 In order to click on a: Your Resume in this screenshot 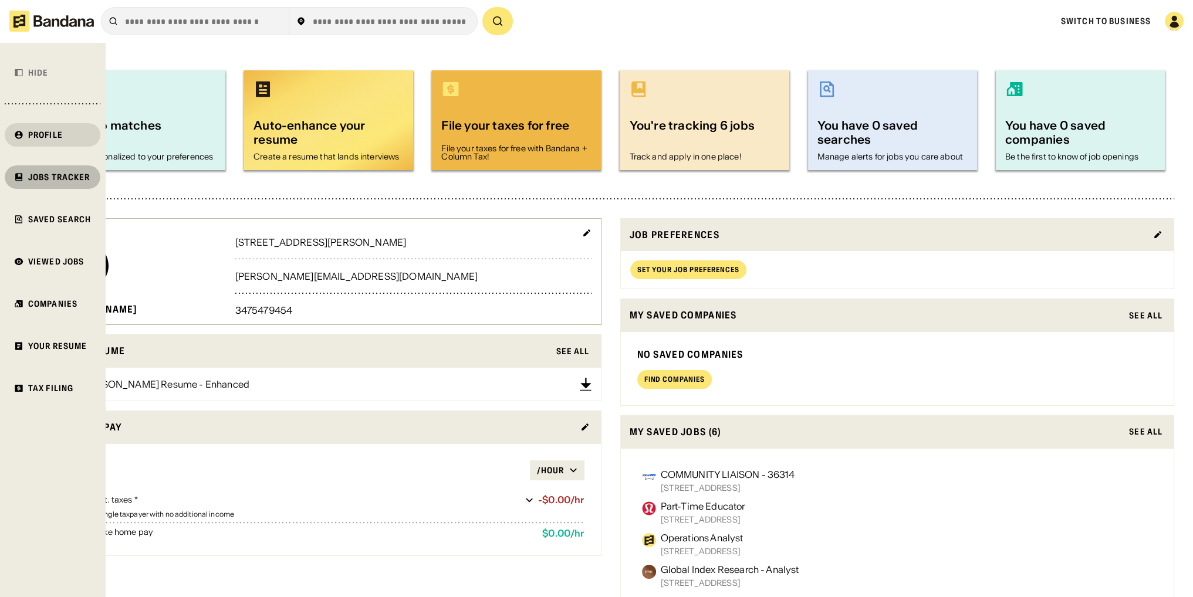, I will do `click(52, 346)`.